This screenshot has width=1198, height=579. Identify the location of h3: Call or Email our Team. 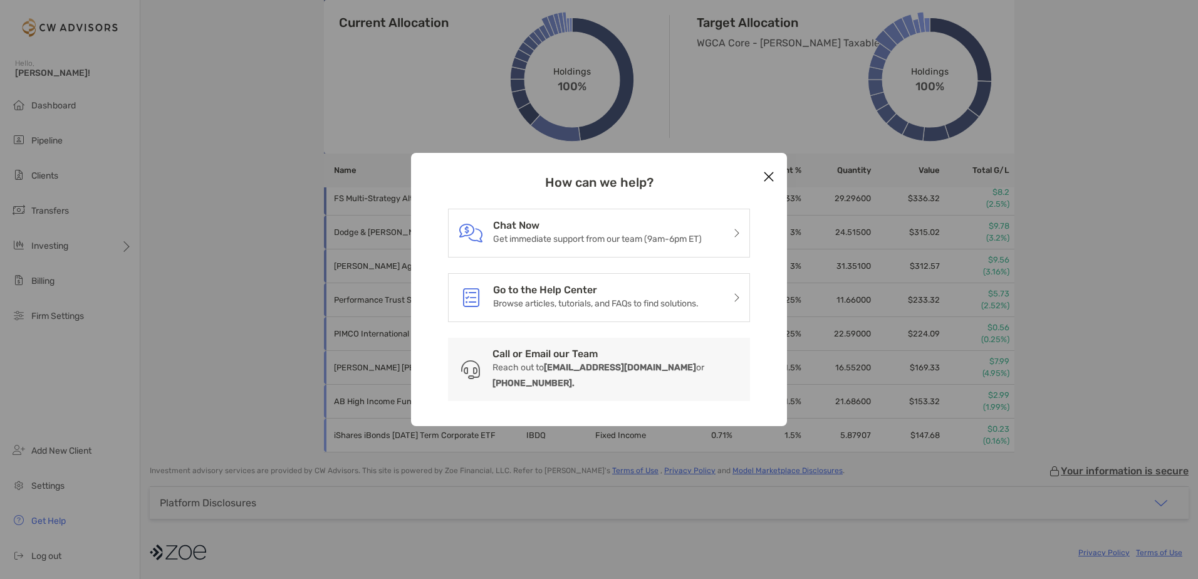
(616, 353).